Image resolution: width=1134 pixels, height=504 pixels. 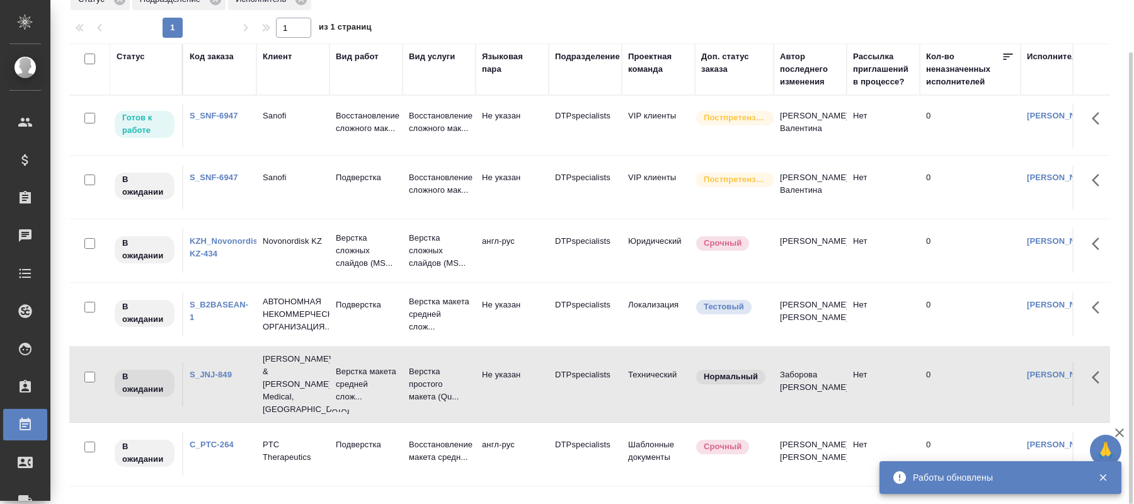 What do you see at coordinates (658, 314) in the screenshot?
I see `td: Локализация` at bounding box center [658, 314].